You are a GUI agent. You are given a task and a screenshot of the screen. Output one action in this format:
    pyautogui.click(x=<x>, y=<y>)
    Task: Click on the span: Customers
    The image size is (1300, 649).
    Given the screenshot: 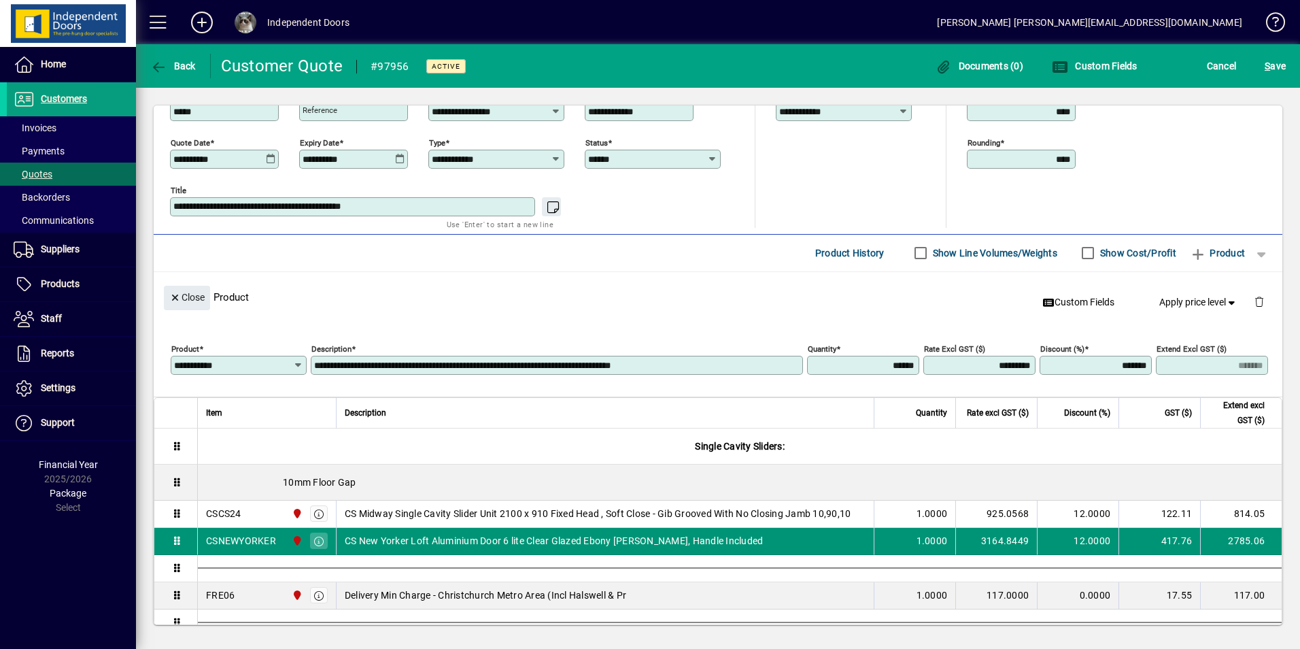 What is the action you would take?
    pyautogui.click(x=64, y=99)
    